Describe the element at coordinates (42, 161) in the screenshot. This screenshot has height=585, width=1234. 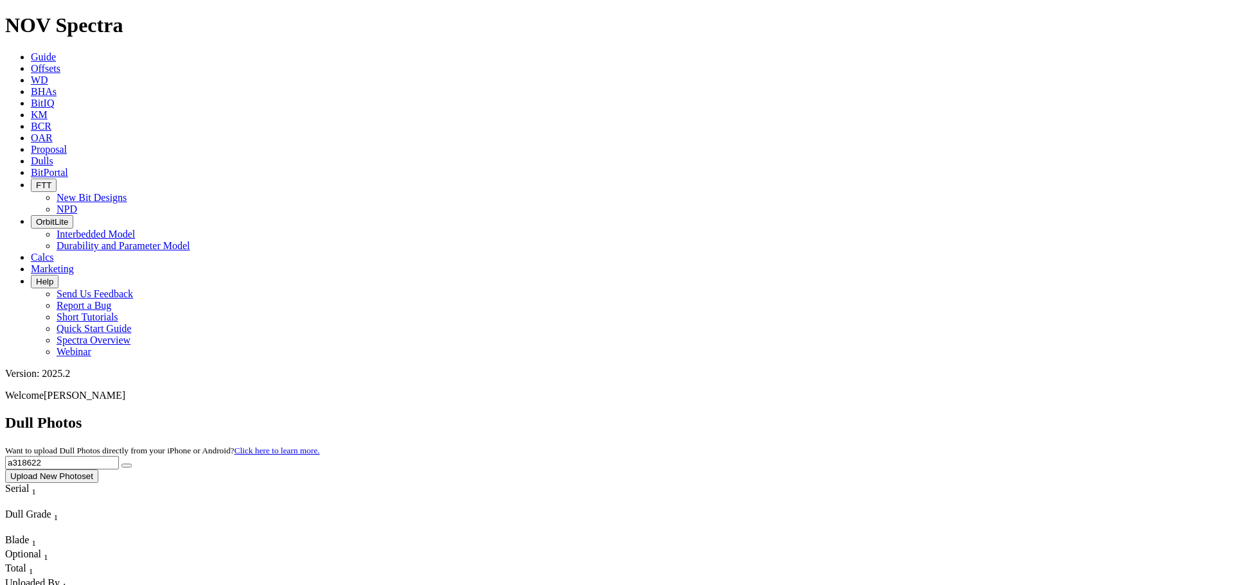
I see `a: Dulls` at that location.